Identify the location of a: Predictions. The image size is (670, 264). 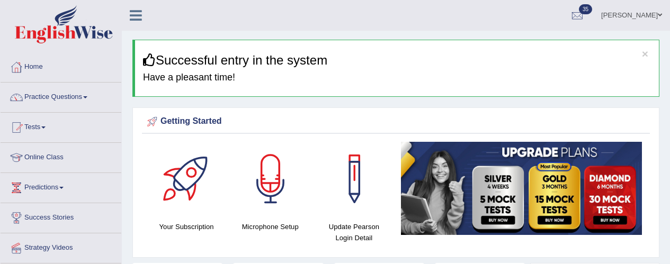
(61, 186).